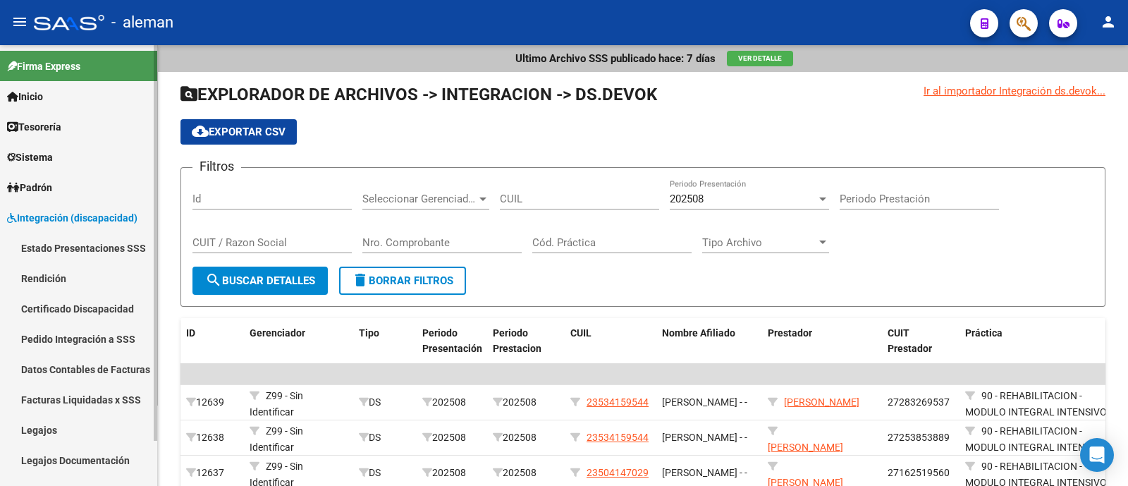 The width and height of the screenshot is (1128, 486). I want to click on div: 12639, so click(212, 402).